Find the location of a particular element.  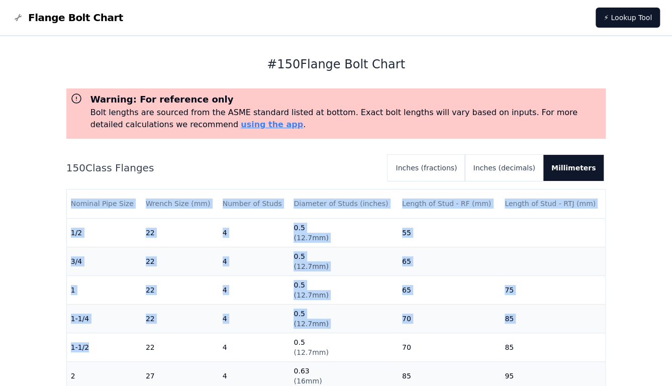

h2: 150 Class Flanges is located at coordinates (223, 168).